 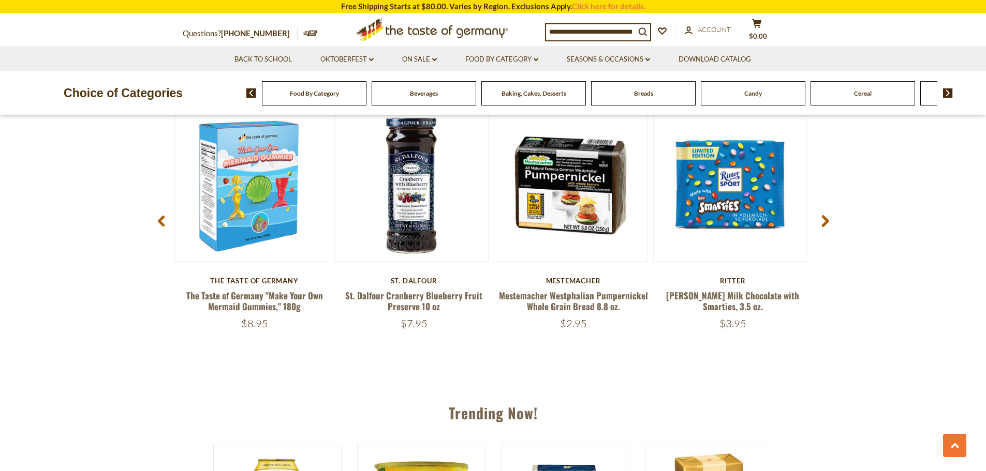 I want to click on img: The Taste of Germany "Make Your Own Mermaid Gummies," 180g, so click(x=252, y=185).